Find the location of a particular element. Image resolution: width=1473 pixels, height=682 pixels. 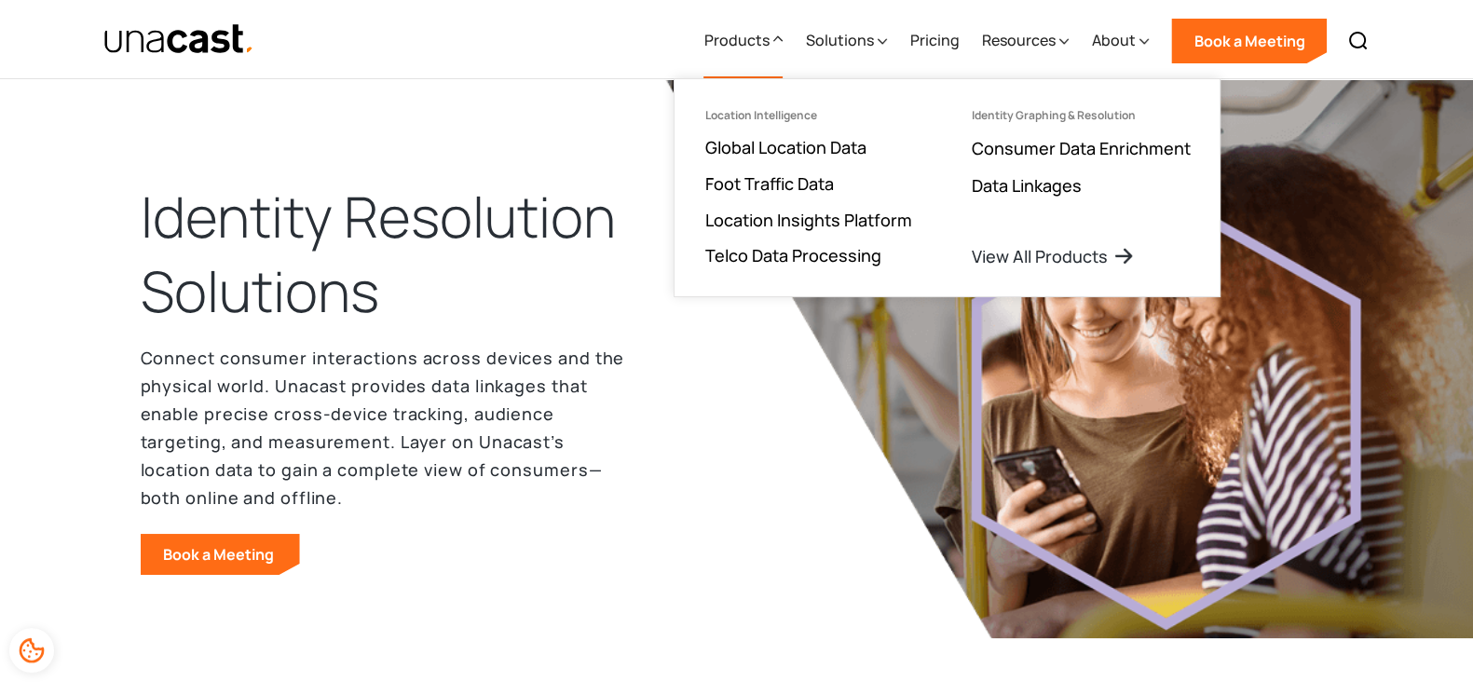

a: View All Products is located at coordinates (1053, 256).